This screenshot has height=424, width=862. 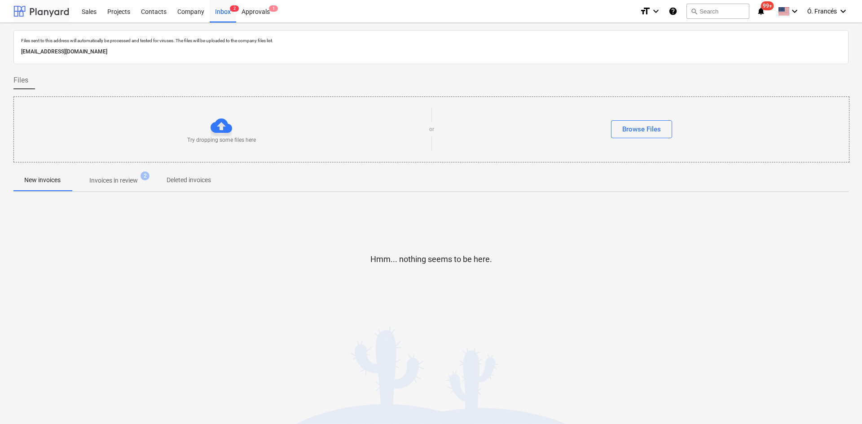 What do you see at coordinates (839, 403) in the screenshot?
I see `div: Widget de chat` at bounding box center [839, 403].